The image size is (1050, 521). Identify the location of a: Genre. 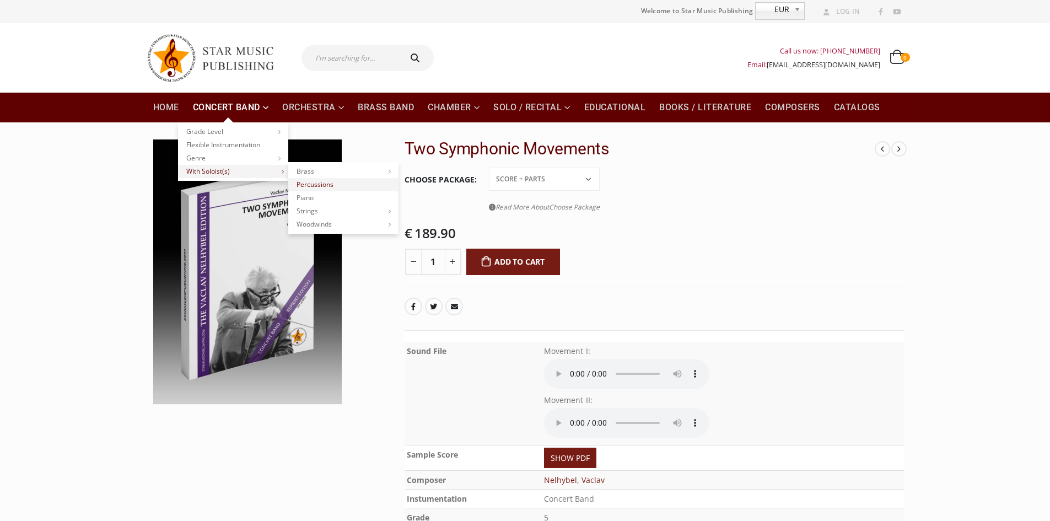
(233, 158).